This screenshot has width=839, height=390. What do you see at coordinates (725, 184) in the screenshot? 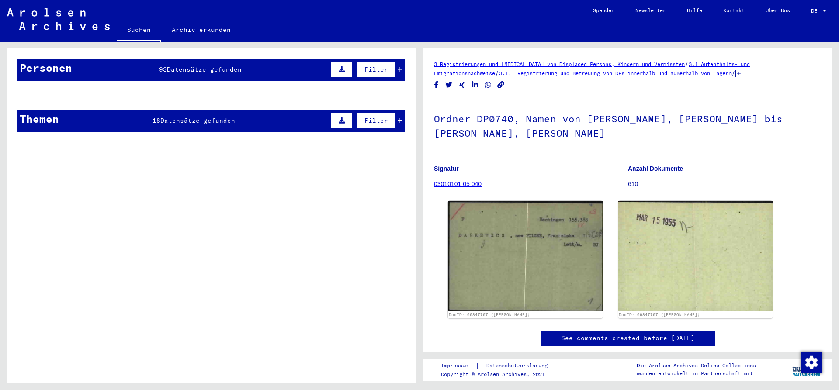
I see `p: 610` at bounding box center [725, 184].